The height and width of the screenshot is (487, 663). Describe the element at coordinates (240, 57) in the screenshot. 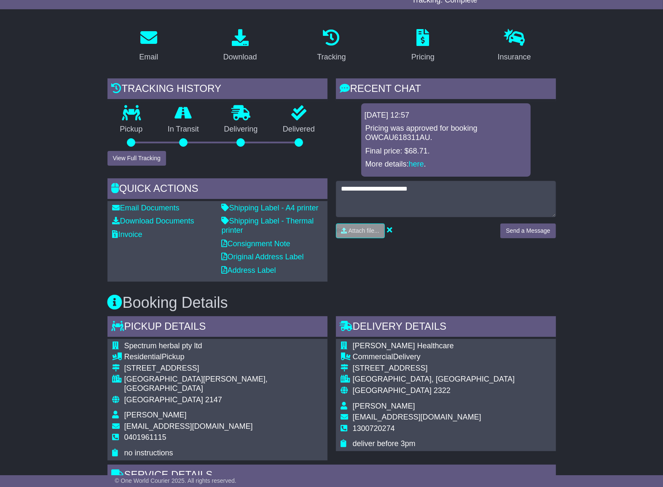

I see `div: Download` at that location.